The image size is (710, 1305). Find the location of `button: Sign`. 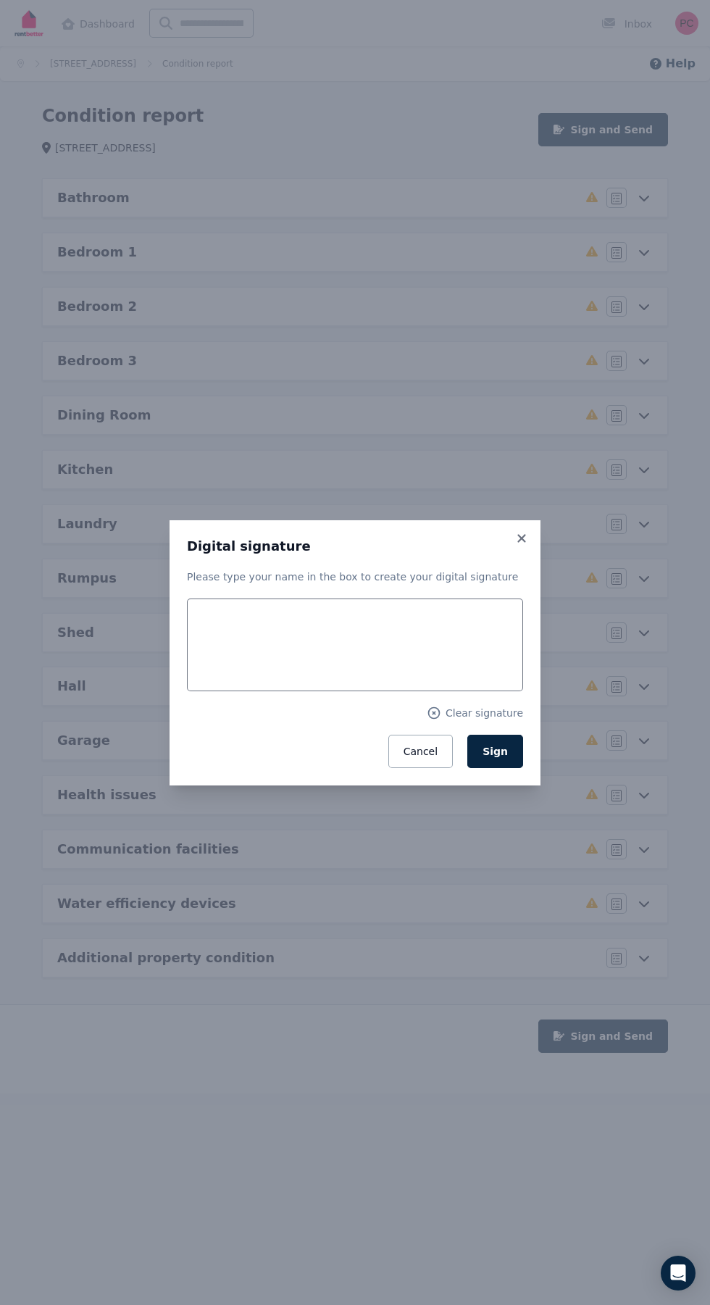

button: Sign is located at coordinates (495, 751).